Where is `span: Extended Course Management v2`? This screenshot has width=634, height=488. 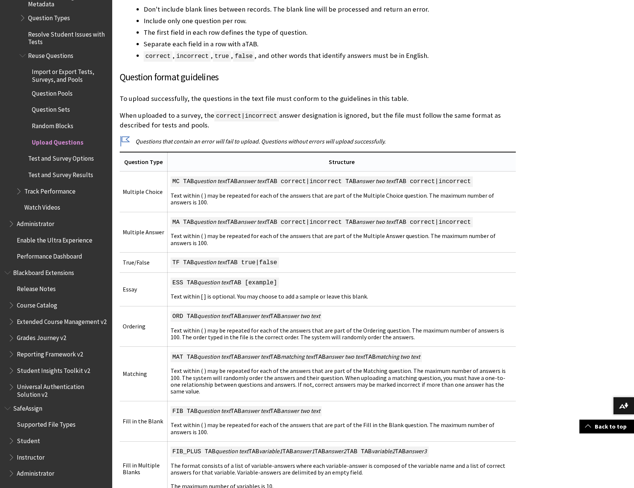 span: Extended Course Management v2 is located at coordinates (62, 320).